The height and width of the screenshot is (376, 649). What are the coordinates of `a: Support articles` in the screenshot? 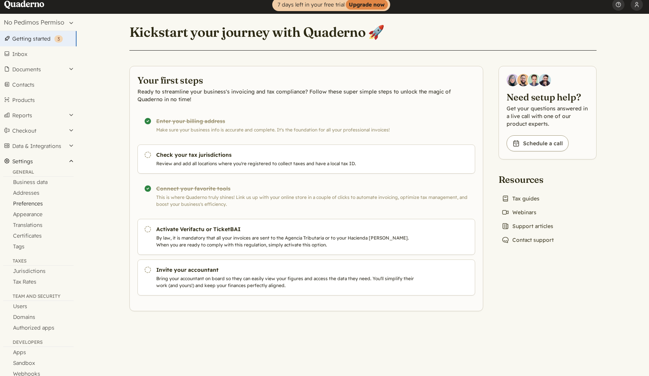 It's located at (528, 226).